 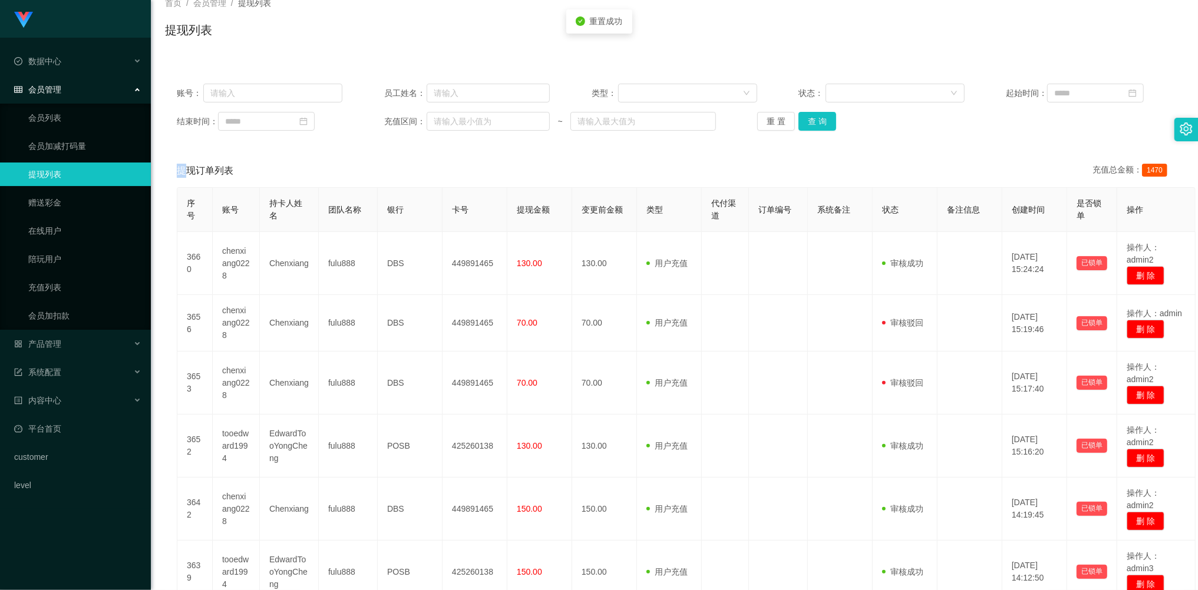 I want to click on span: 提现金额, so click(x=533, y=210).